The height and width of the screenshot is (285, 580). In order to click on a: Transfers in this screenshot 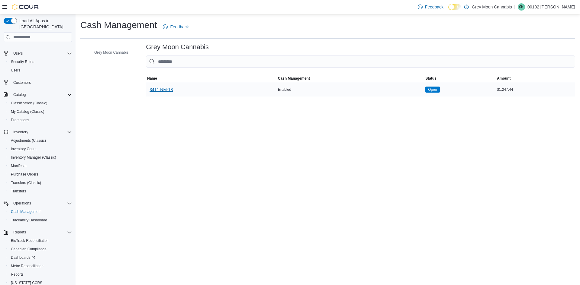, I will do `click(18, 191)`.